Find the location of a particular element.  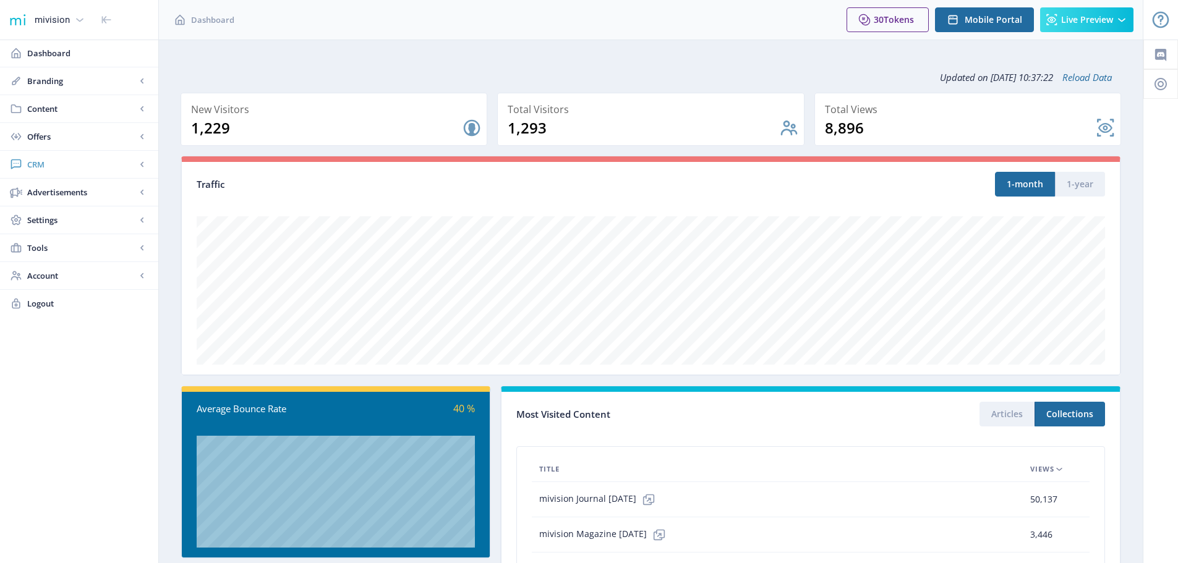

button: 30Tokens is located at coordinates (887, 20).